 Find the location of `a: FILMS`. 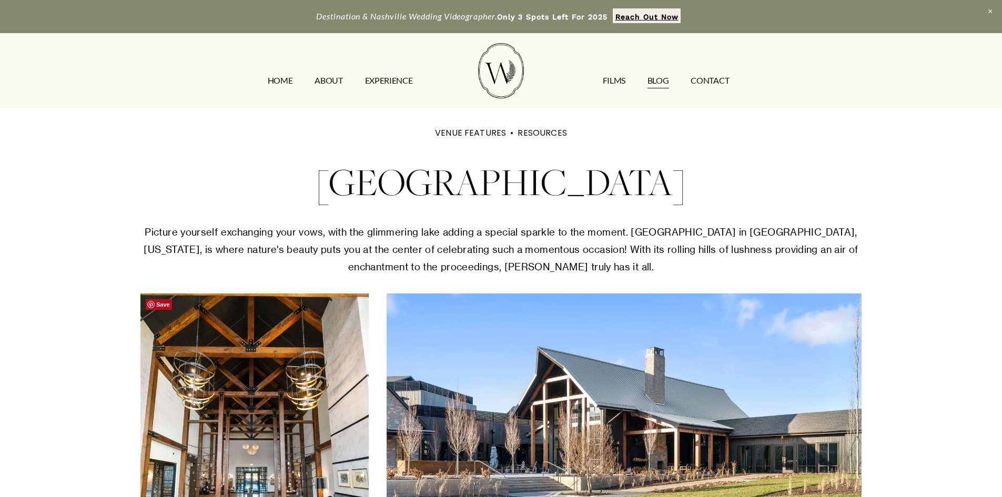

a: FILMS is located at coordinates (614, 81).